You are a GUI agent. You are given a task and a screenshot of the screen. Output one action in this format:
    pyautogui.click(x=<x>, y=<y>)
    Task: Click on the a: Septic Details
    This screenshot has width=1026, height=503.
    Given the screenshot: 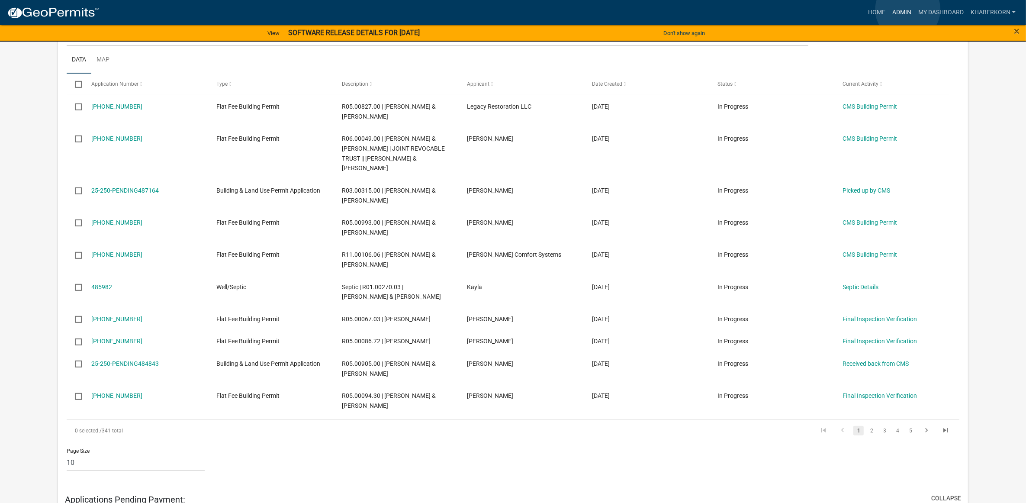 What is the action you would take?
    pyautogui.click(x=860, y=287)
    